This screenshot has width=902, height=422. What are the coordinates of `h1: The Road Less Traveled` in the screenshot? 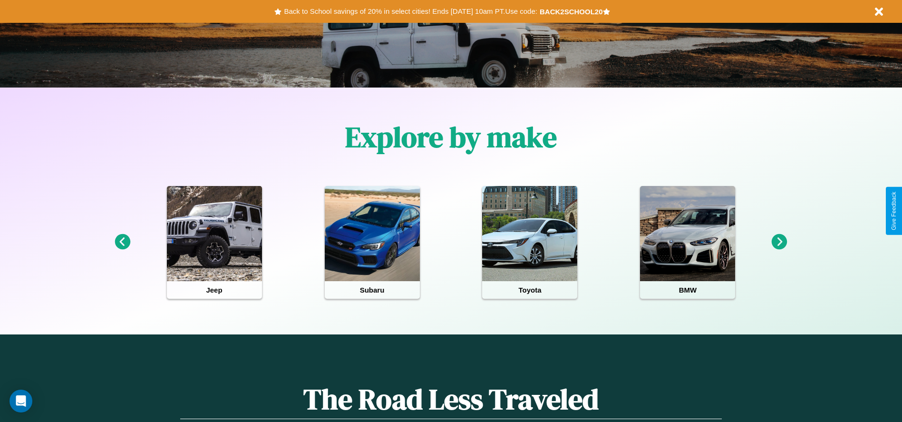 It's located at (451, 399).